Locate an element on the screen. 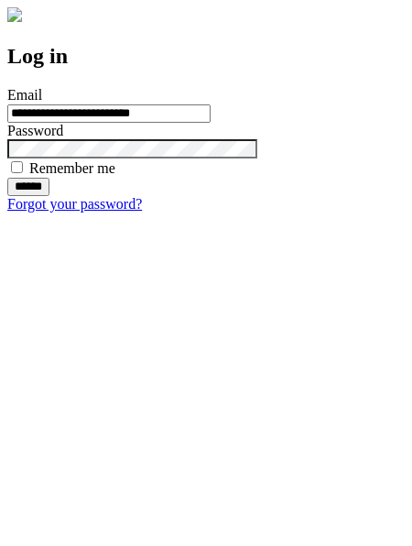 This screenshot has height=546, width=412. label: Password is located at coordinates (35, 130).